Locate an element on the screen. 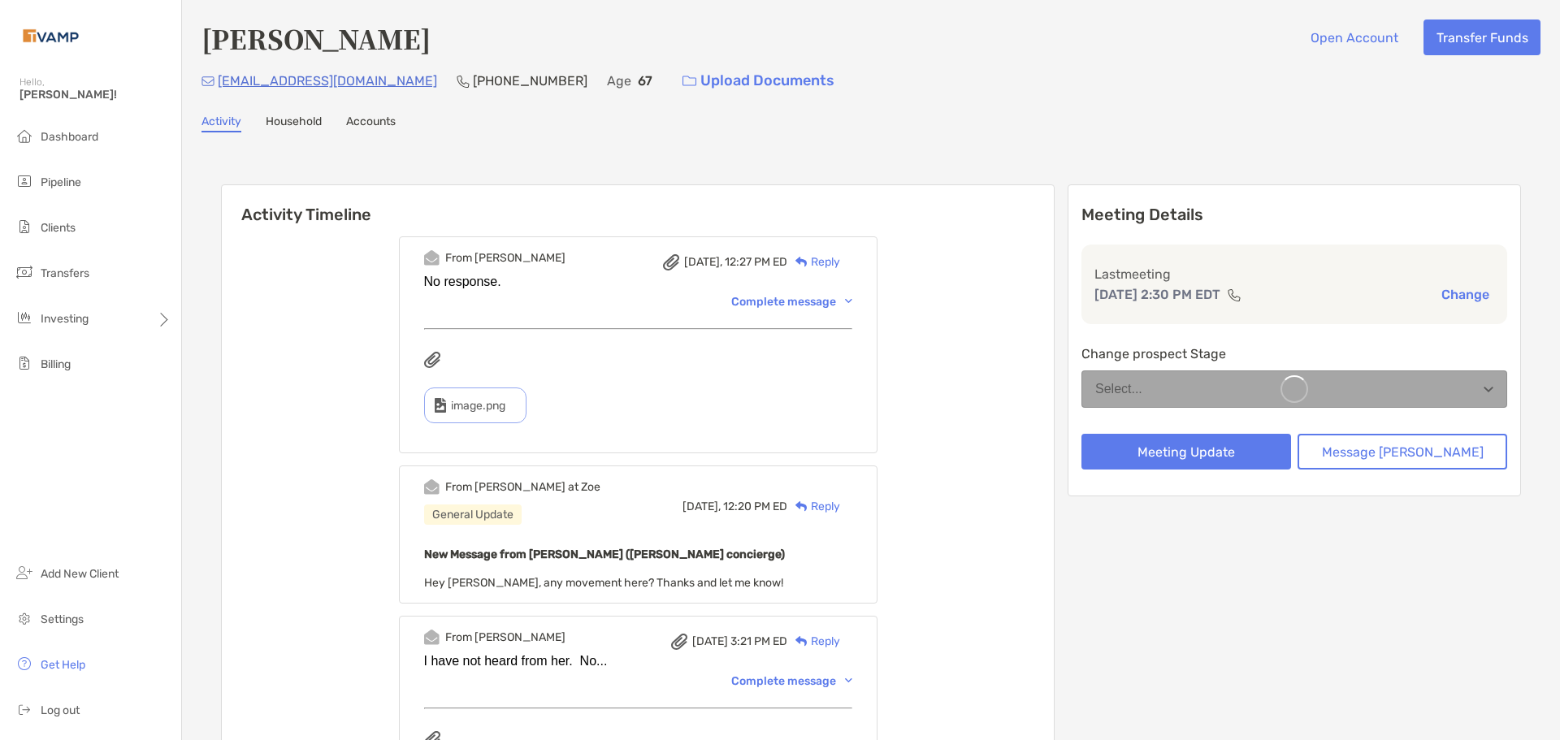 The width and height of the screenshot is (1560, 740). img: communication type is located at coordinates (1234, 295).